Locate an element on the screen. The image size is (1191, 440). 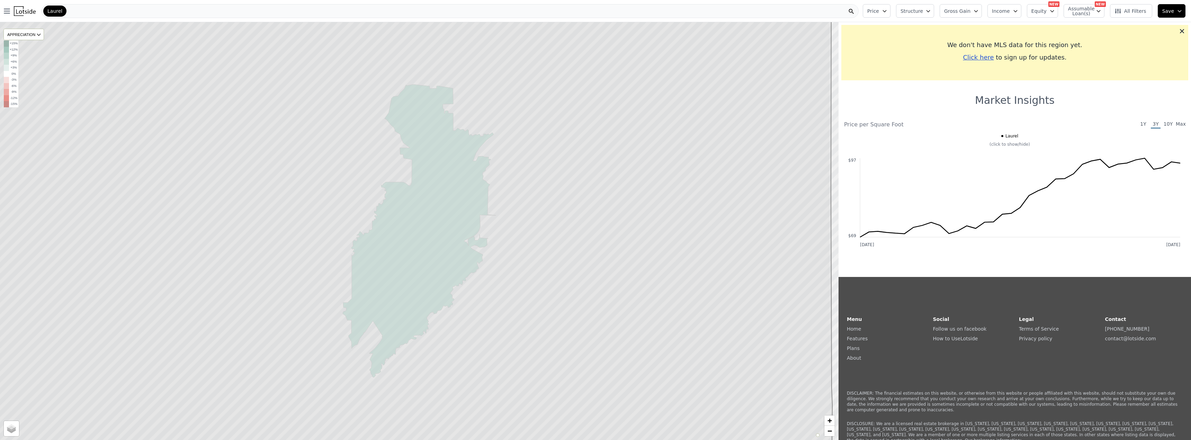
button: Income is located at coordinates (1004, 11).